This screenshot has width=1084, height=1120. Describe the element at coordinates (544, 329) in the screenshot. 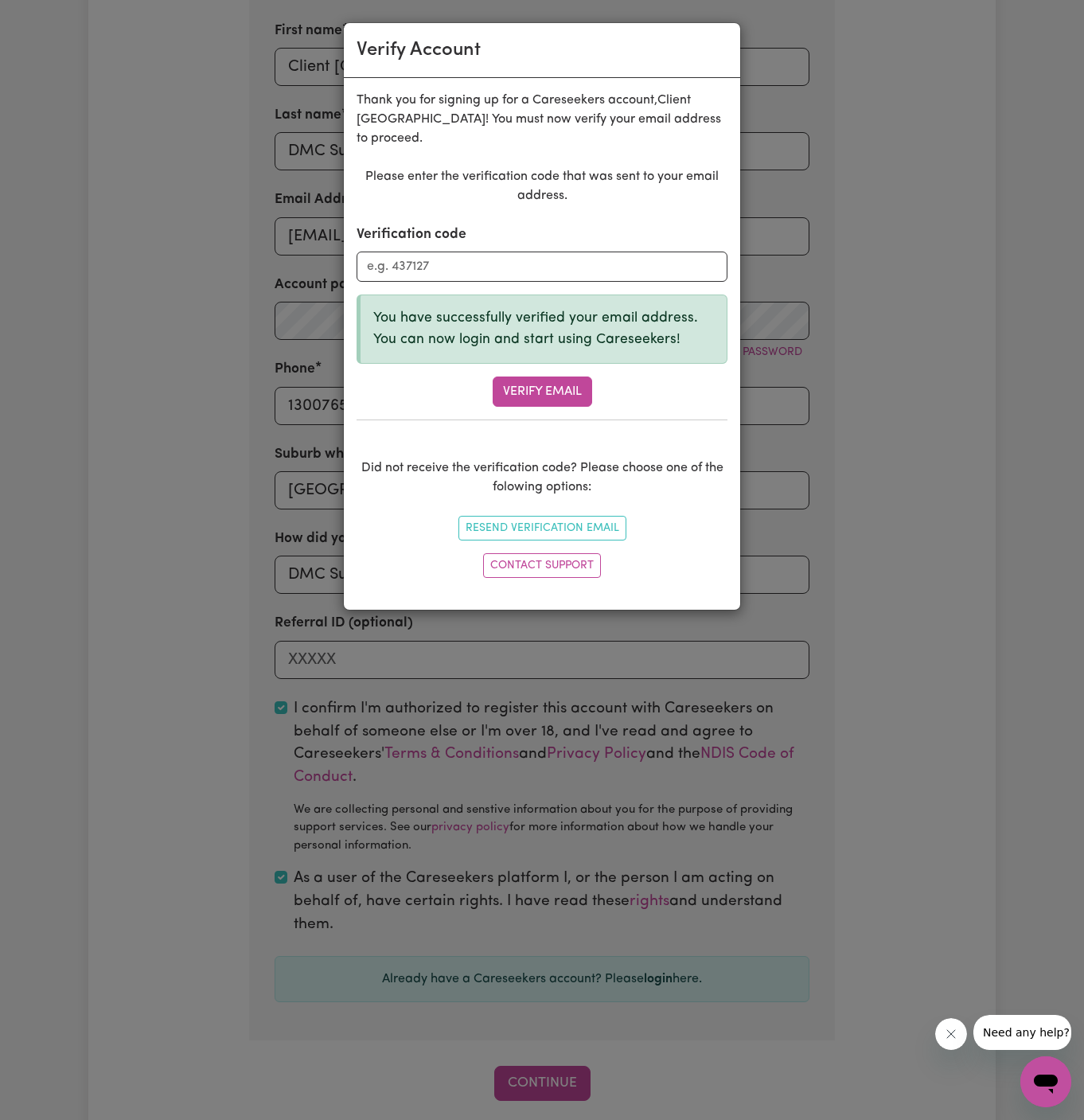

I see `p: You have successfully verified your email address. You can now login and start using Careseekers!` at that location.